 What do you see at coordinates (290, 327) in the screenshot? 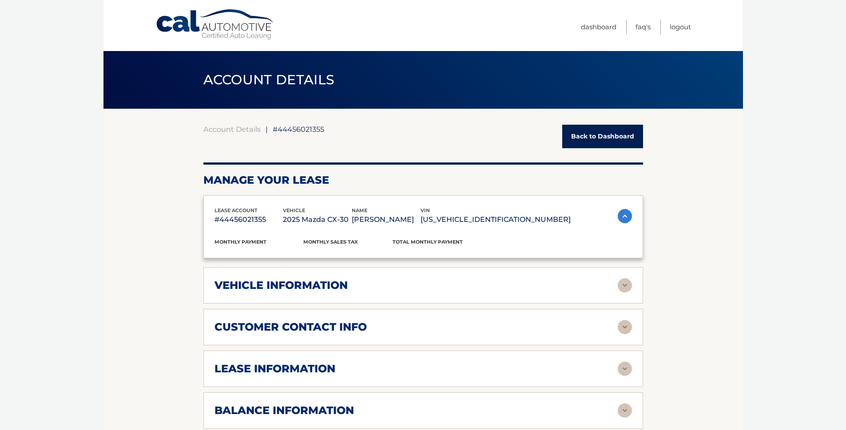
I see `h2: customer contact info` at bounding box center [290, 327].